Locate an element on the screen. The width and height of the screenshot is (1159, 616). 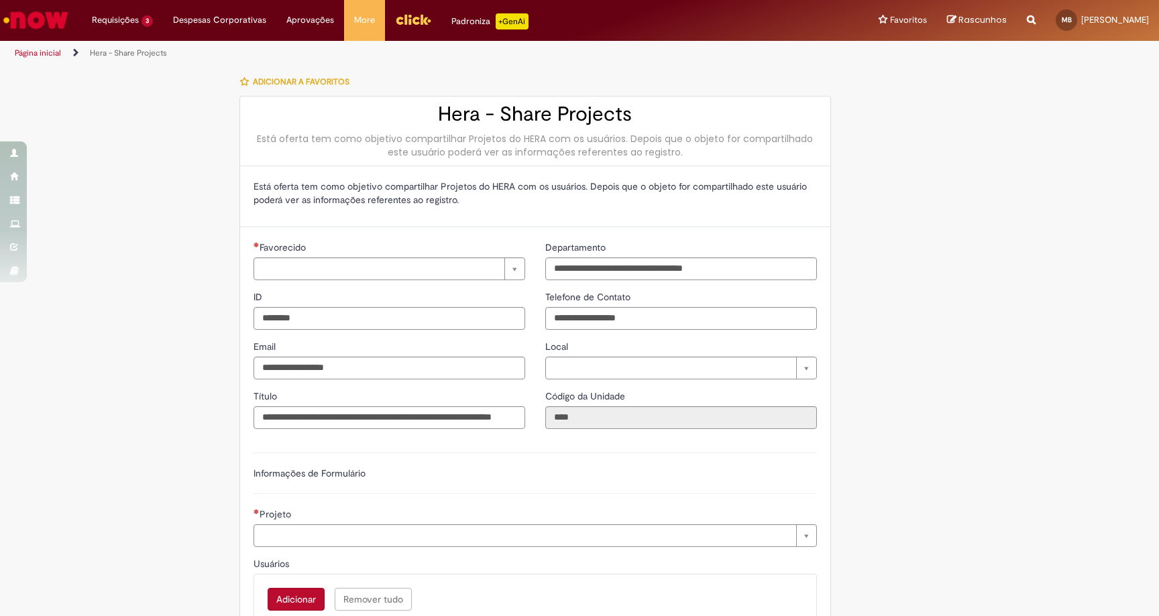
input: Telefone de Contato is located at coordinates (681, 319).